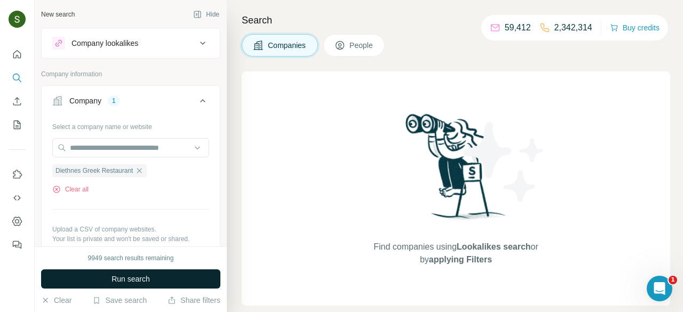  Describe the element at coordinates (455, 253) in the screenshot. I see `span: Find companies using or by` at that location.